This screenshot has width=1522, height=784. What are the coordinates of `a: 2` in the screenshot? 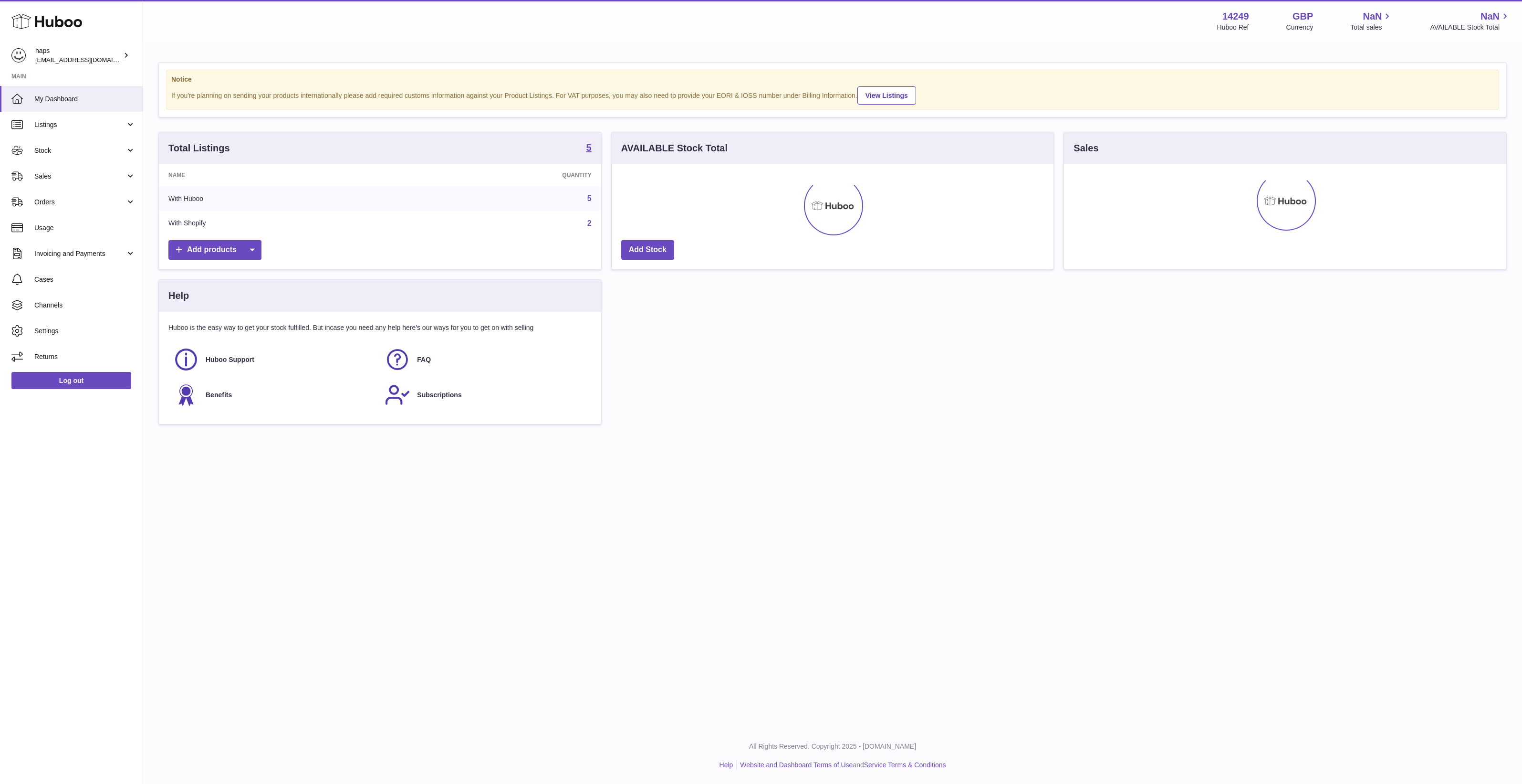 It's located at (589, 223).